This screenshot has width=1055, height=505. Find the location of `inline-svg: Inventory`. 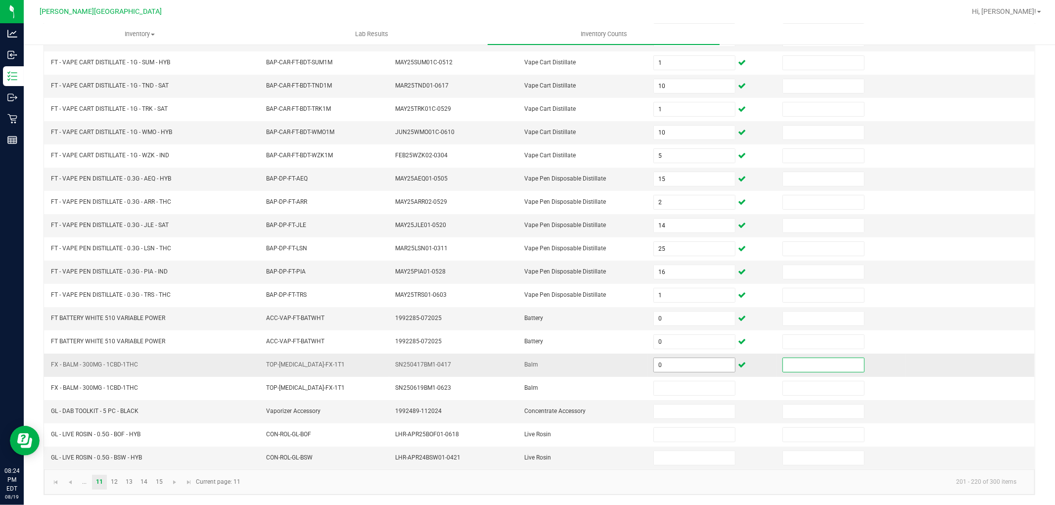

inline-svg: Inventory is located at coordinates (12, 76).